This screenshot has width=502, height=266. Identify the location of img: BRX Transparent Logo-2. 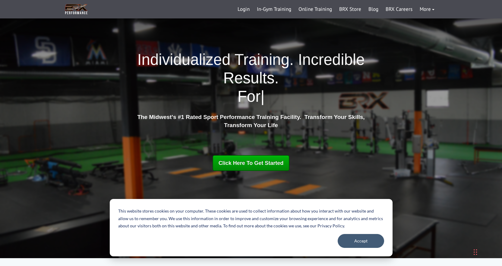
(76, 9).